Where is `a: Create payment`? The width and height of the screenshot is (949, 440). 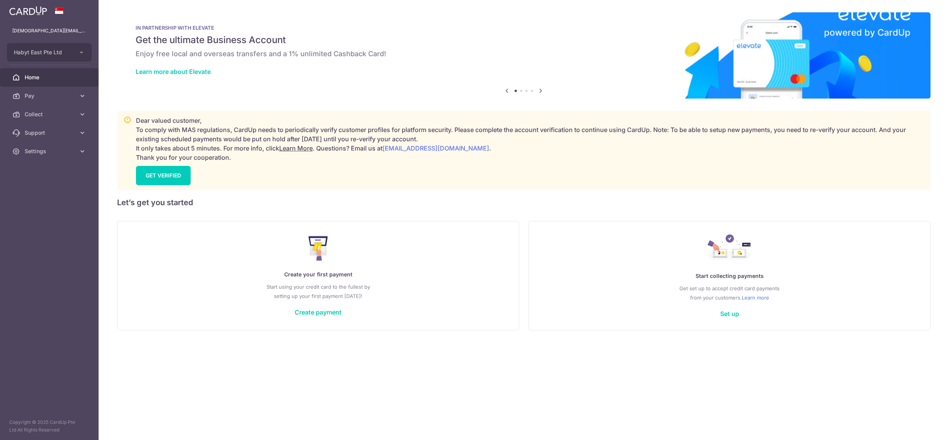
a: Create payment is located at coordinates (318, 312).